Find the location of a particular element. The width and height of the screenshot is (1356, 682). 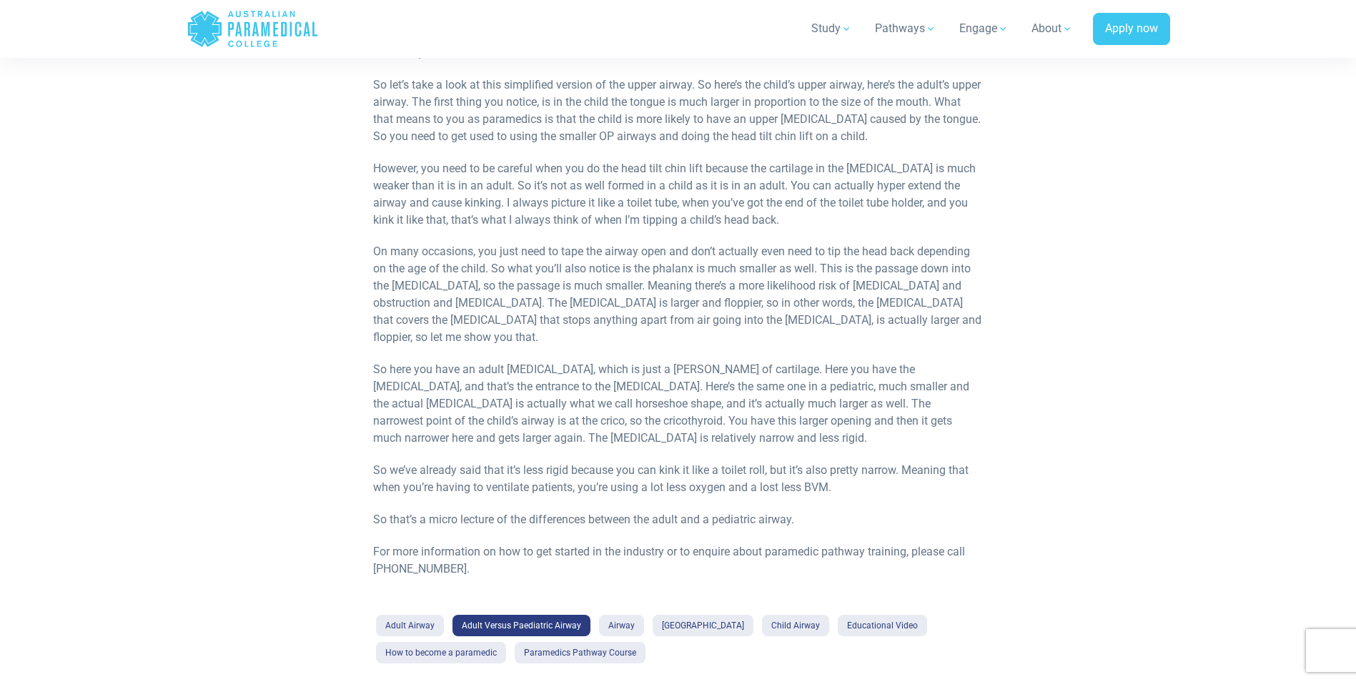

a: Apply now is located at coordinates (1131, 29).